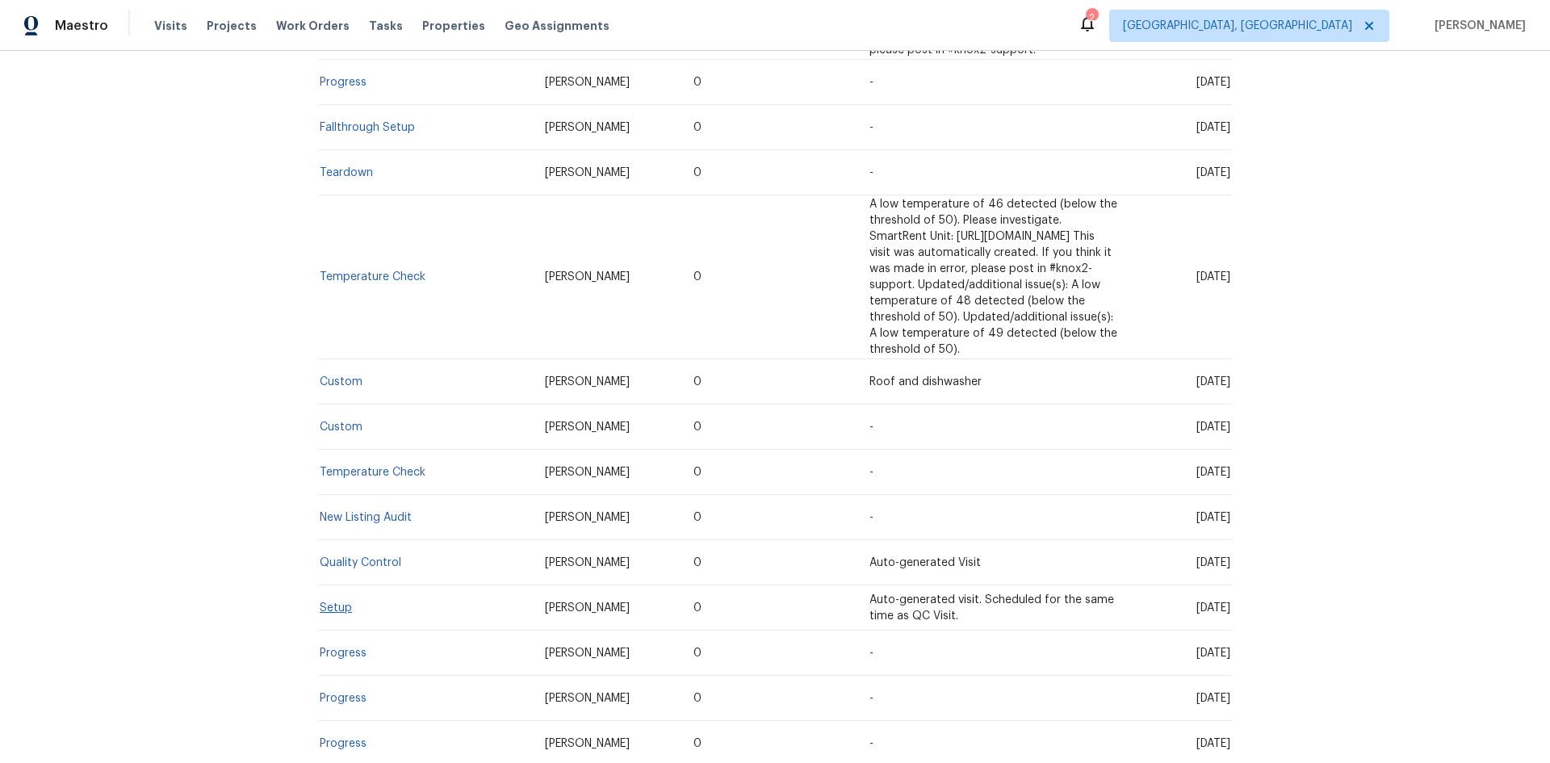  I want to click on span: Geo Assignments, so click(557, 26).